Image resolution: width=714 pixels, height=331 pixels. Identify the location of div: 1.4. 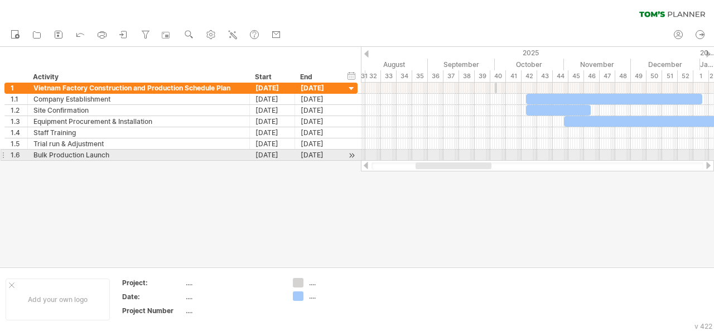
(19, 132).